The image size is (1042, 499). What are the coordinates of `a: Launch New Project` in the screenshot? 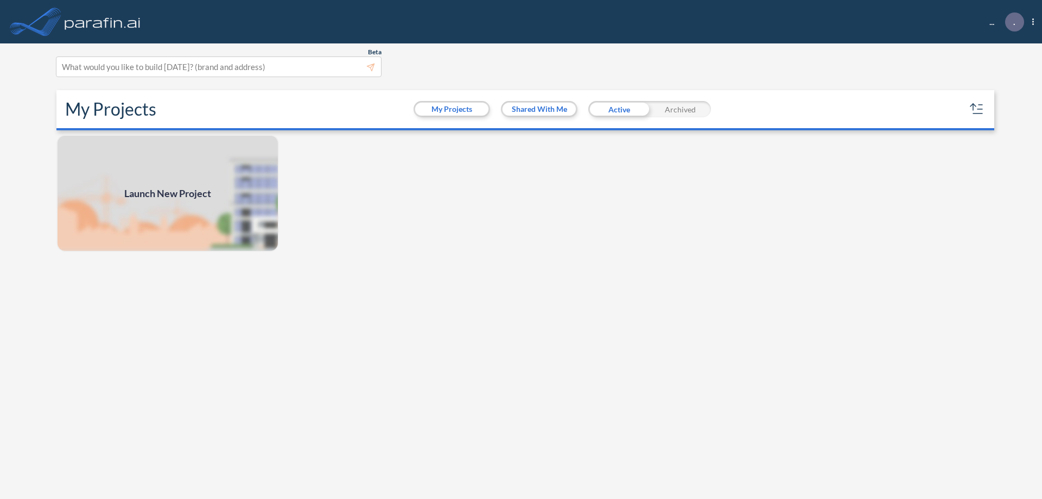 It's located at (168, 193).